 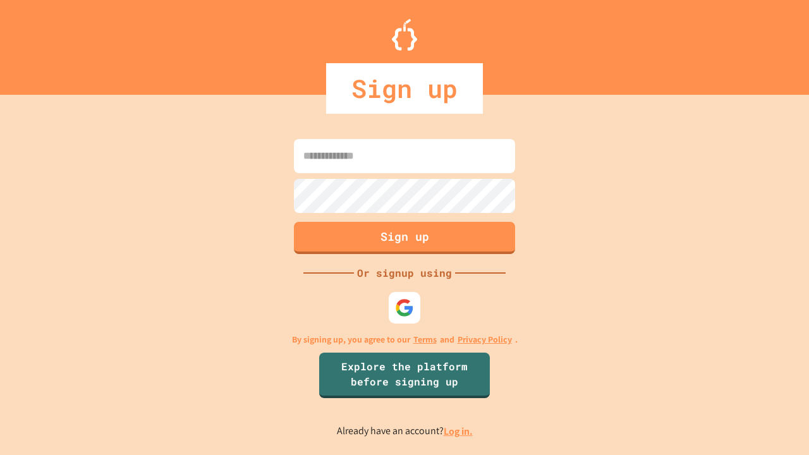 I want to click on div: Or signup using, so click(x=404, y=273).